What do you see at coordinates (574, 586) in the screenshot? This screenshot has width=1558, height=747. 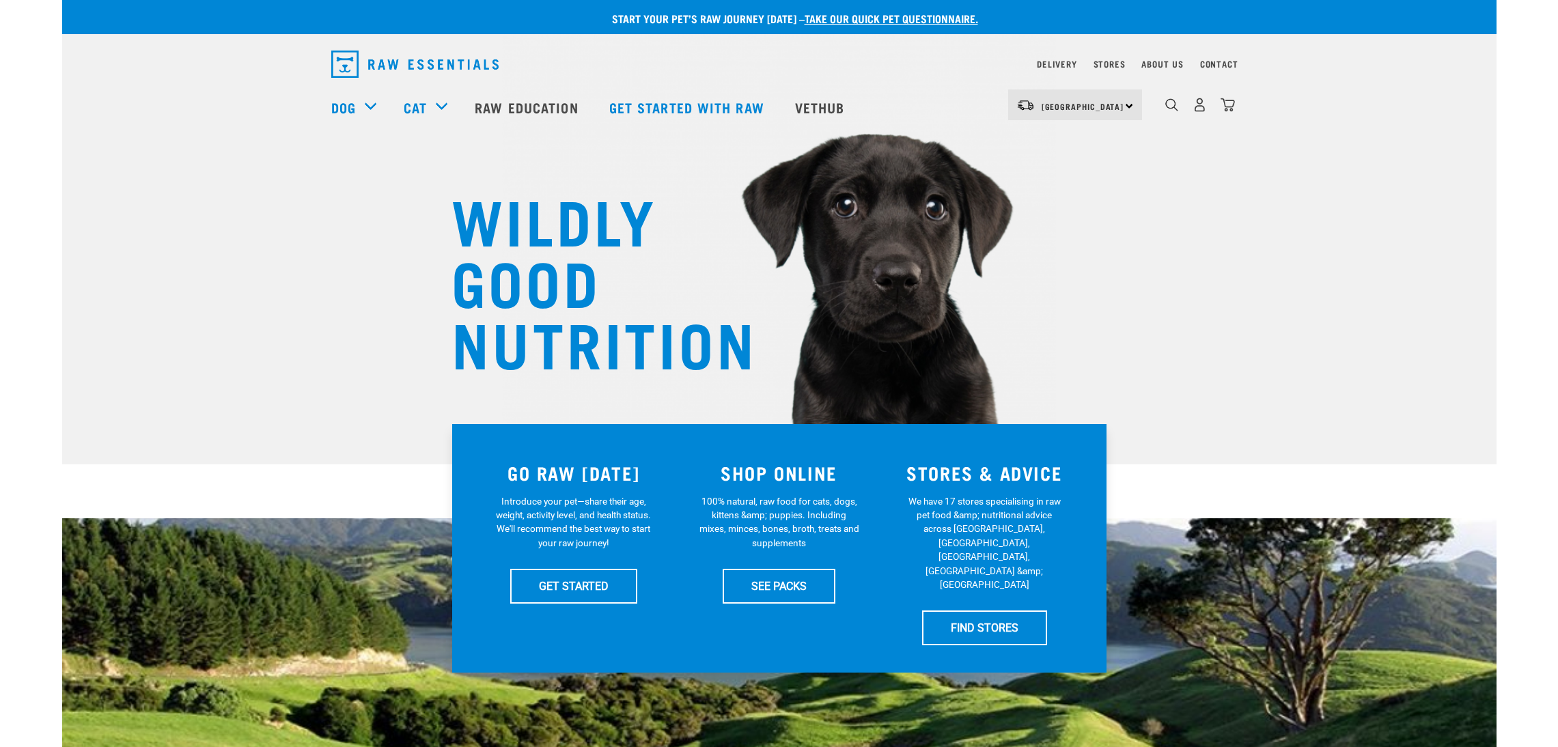 I see `a: GET STARTED` at bounding box center [574, 586].